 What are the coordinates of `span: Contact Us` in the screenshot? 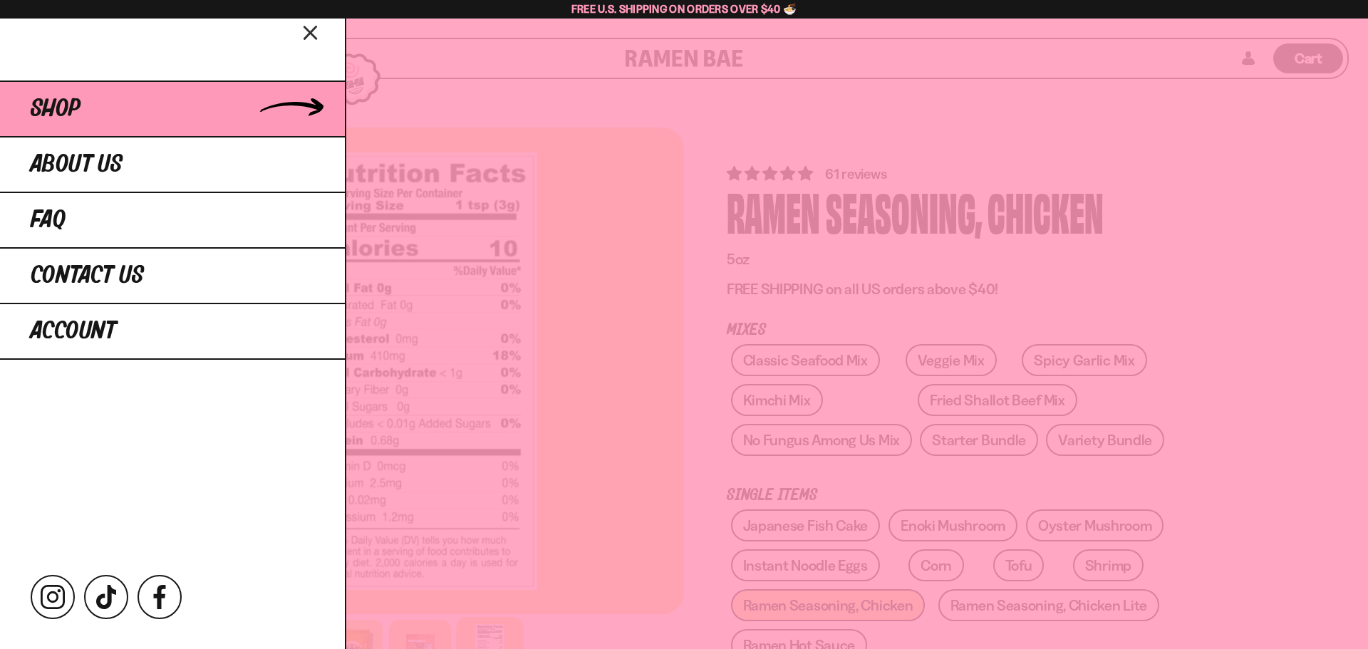 It's located at (87, 276).